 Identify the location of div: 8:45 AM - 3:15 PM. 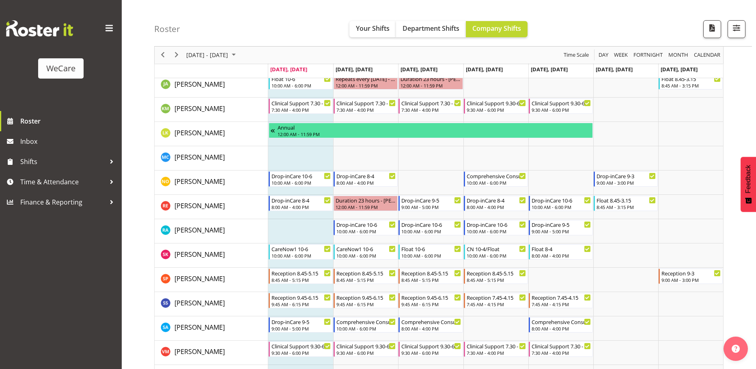
(691, 86).